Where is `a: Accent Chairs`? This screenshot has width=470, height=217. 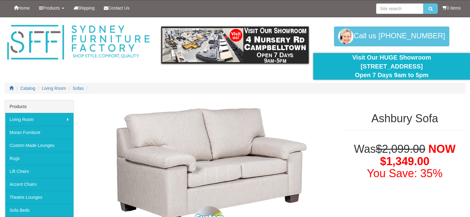
a: Accent Chairs is located at coordinates (39, 184).